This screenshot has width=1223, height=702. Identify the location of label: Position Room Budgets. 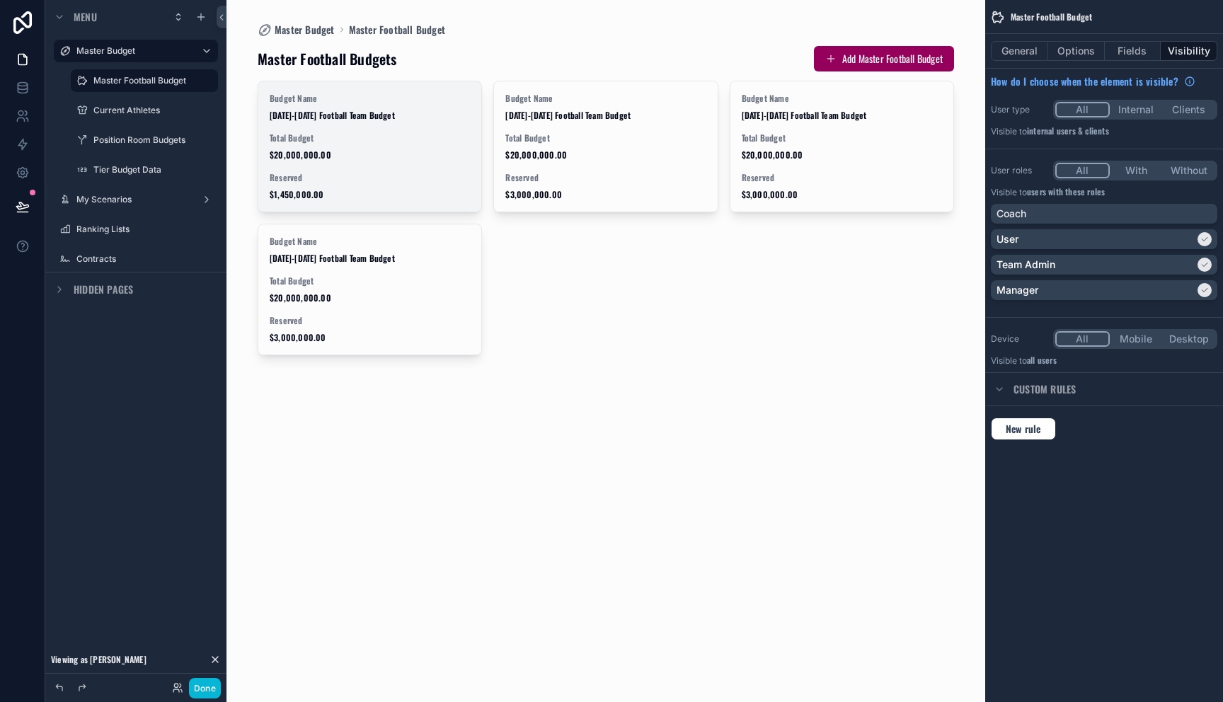
(154, 140).